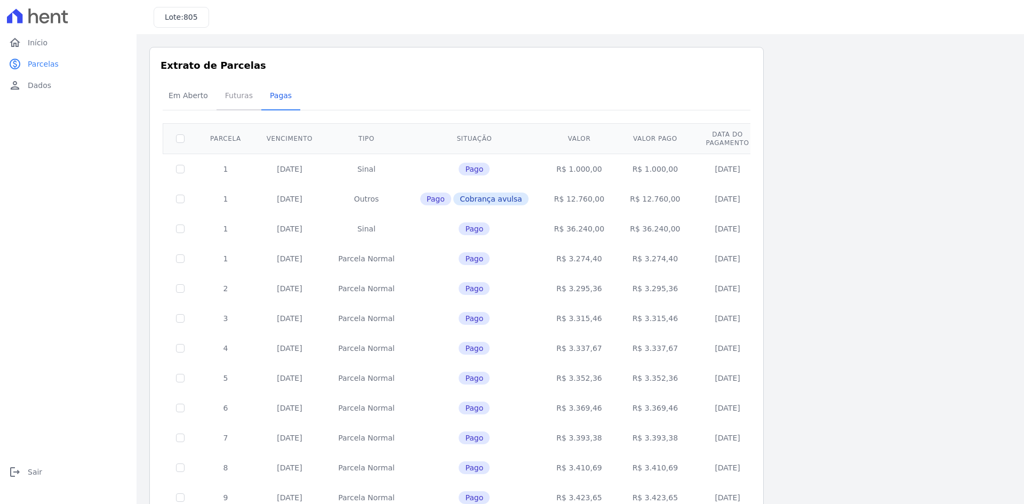 This screenshot has width=1024, height=504. Describe the element at coordinates (226, 378) in the screenshot. I see `td: 5` at that location.